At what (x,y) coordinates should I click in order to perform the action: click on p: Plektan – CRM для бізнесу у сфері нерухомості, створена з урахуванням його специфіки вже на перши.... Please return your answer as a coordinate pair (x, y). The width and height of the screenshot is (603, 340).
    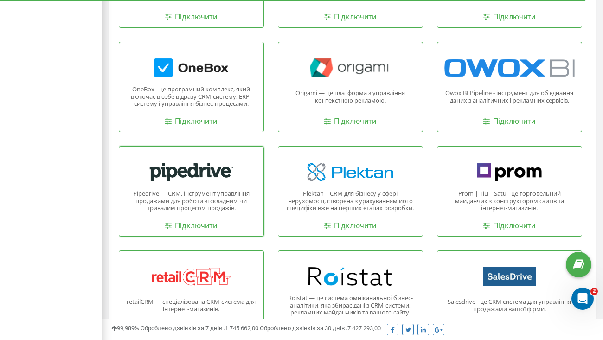
    Looking at the image, I should click on (350, 201).